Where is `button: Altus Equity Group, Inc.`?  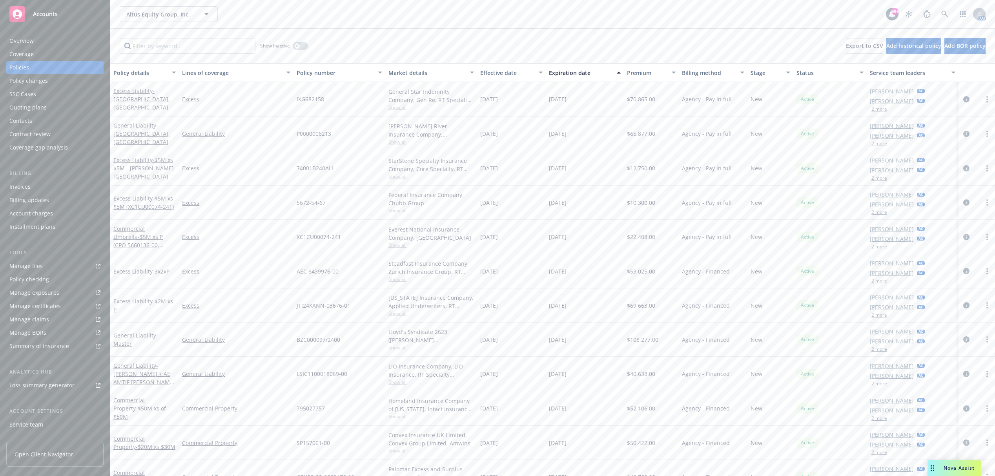
button: Altus Equity Group, Inc. is located at coordinates (169, 14).